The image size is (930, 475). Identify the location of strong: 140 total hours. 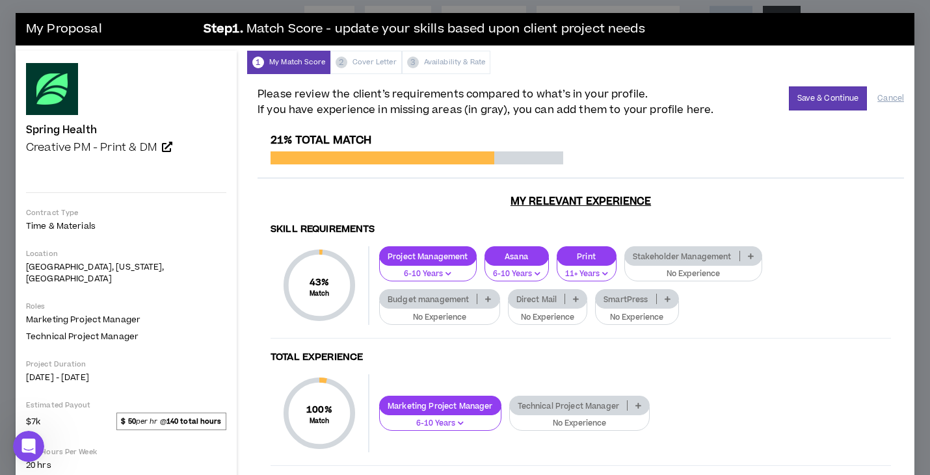
(194, 421).